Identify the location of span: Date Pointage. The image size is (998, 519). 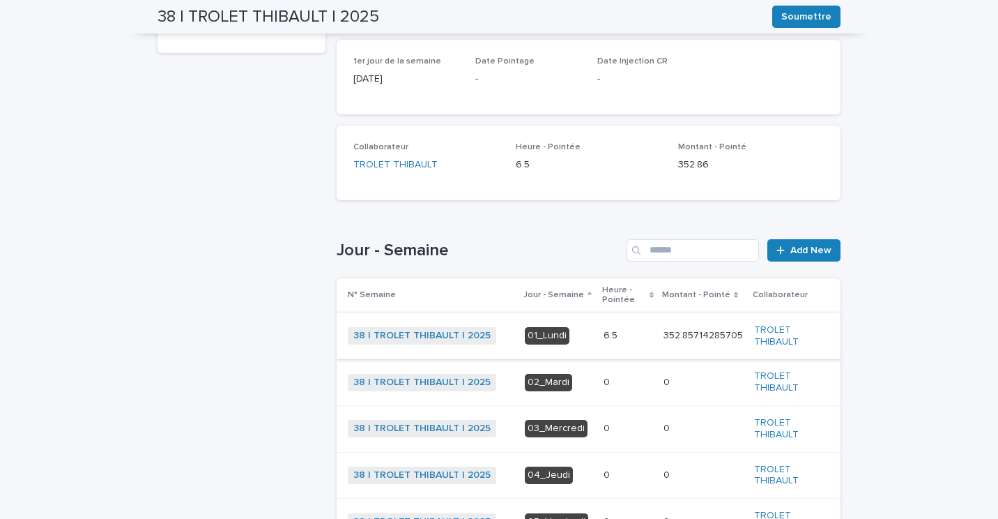
(505, 61).